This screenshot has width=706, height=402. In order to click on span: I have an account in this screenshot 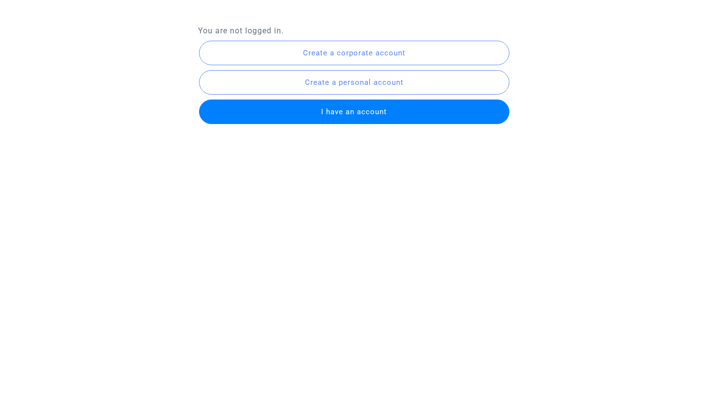, I will do `click(354, 112)`.